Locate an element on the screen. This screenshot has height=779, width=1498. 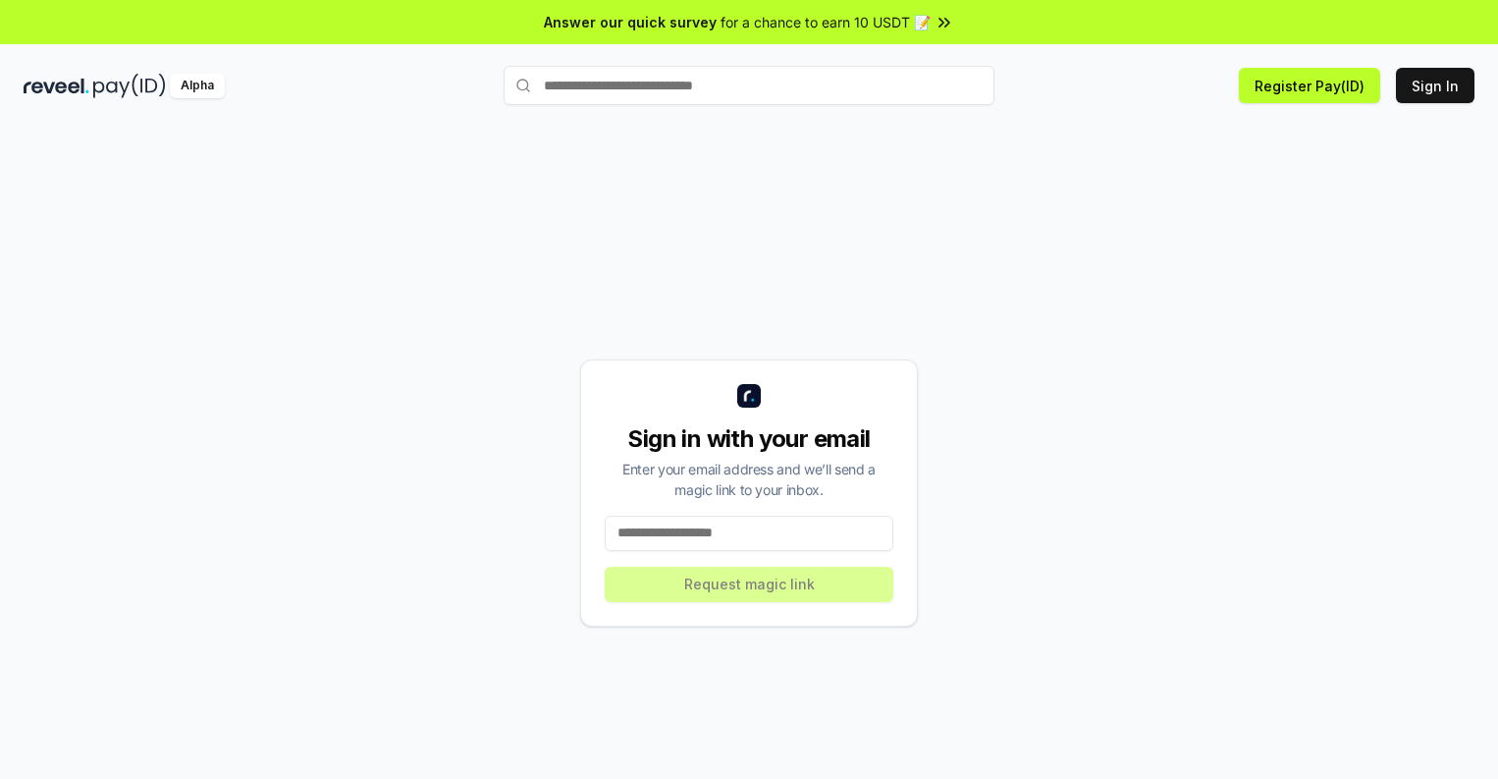
div: Sign in with your email is located at coordinates (749, 439).